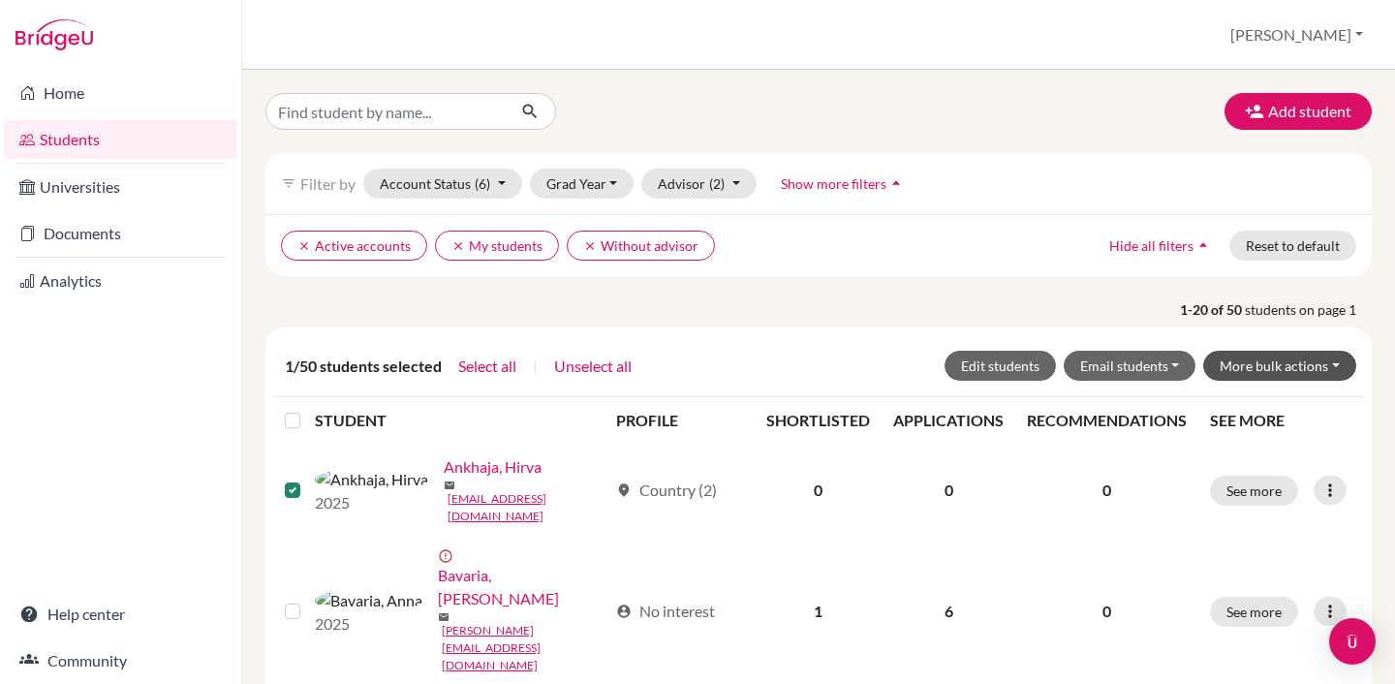 This screenshot has width=1395, height=684. What do you see at coordinates (120, 614) in the screenshot?
I see `a: Help center` at bounding box center [120, 614].